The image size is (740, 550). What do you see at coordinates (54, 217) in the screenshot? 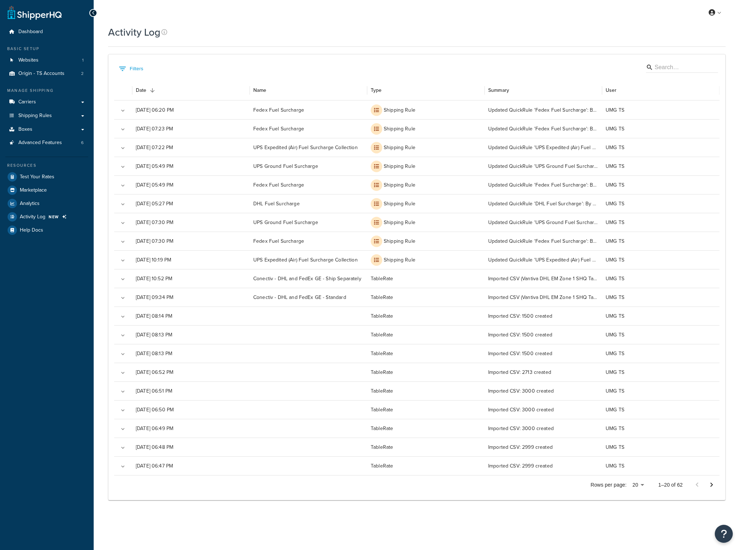
I see `span: NEW` at bounding box center [54, 217].